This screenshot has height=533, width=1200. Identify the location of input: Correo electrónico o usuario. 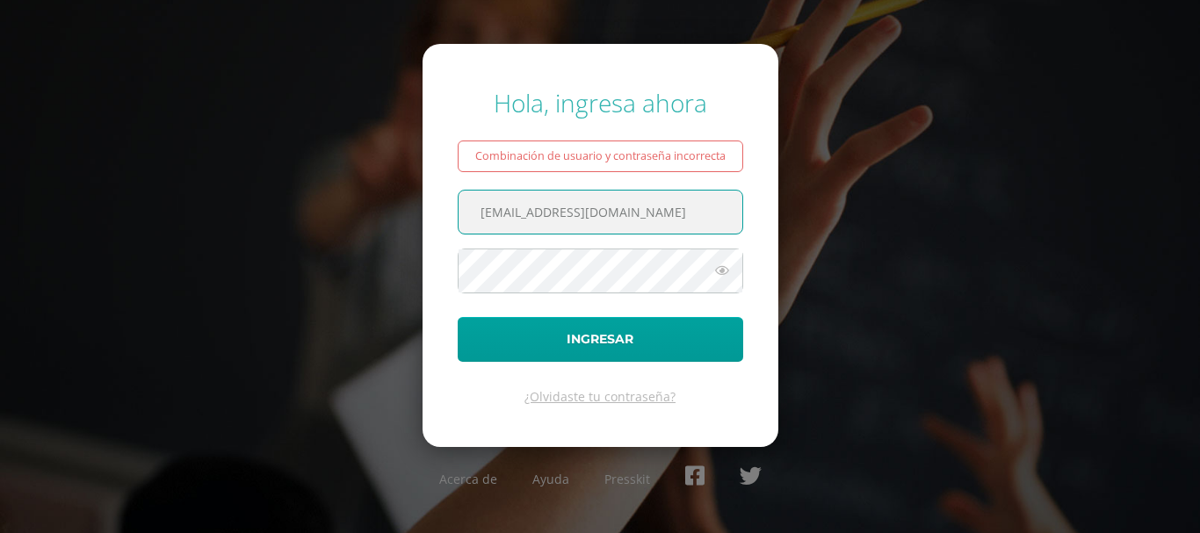
(600, 212).